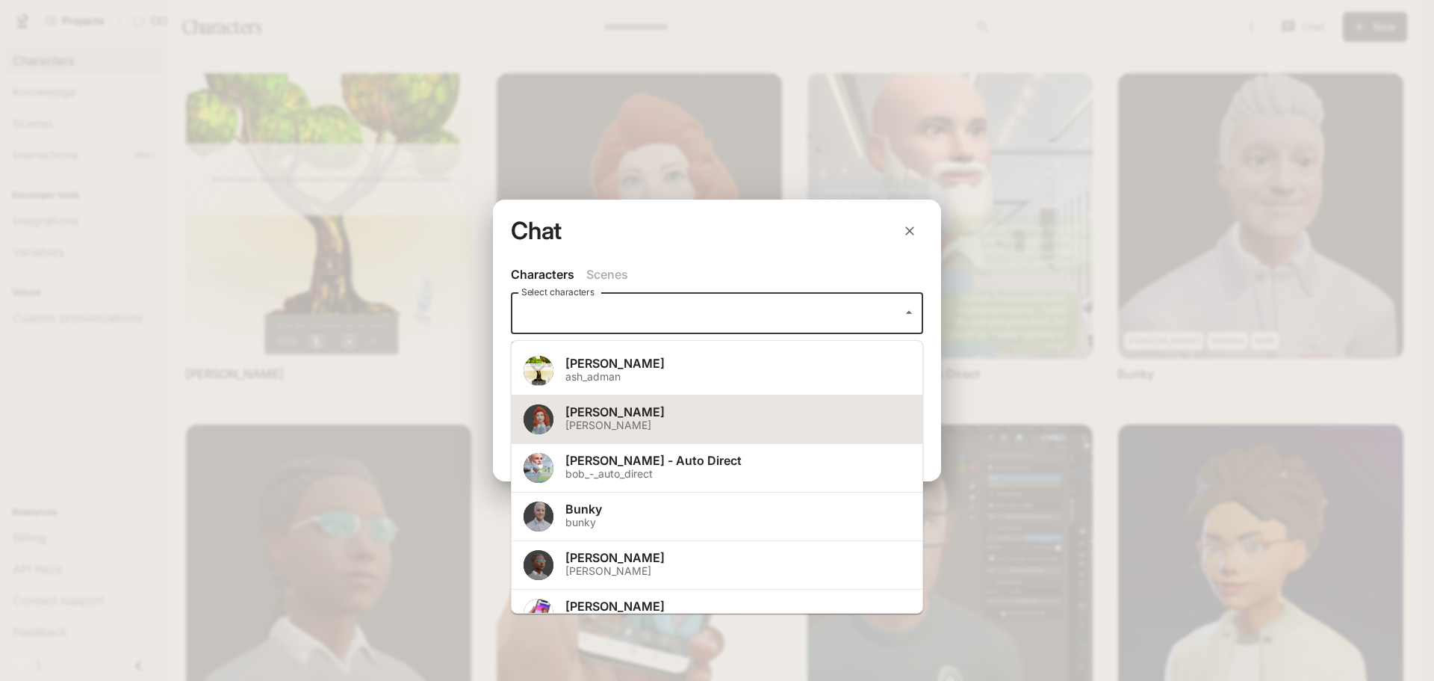 Image resolution: width=1434 pixels, height=681 pixels. Describe the element at coordinates (738, 522) in the screenshot. I see `p: bunky` at that location.